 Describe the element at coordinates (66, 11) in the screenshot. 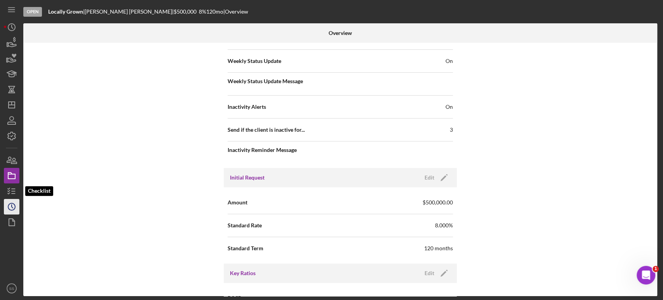

I see `b: Locally Grown` at that location.